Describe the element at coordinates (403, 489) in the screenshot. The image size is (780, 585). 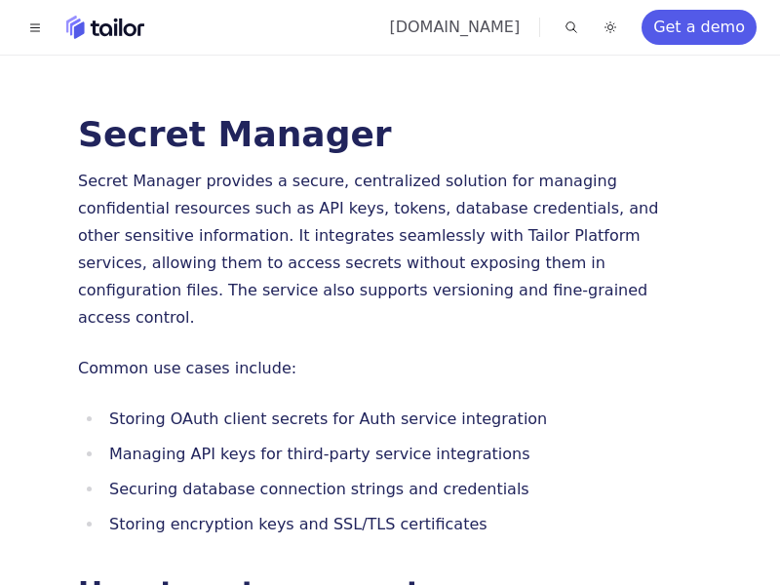
I see `li: Securing database connection strings and credentials` at that location.